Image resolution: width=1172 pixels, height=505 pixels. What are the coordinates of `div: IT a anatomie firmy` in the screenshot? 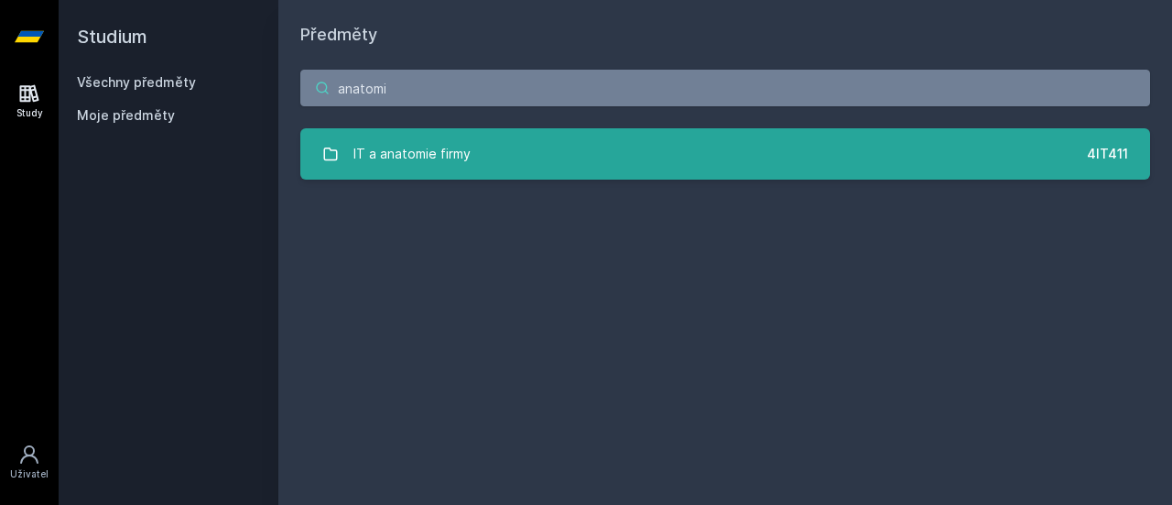 It's located at (412, 154).